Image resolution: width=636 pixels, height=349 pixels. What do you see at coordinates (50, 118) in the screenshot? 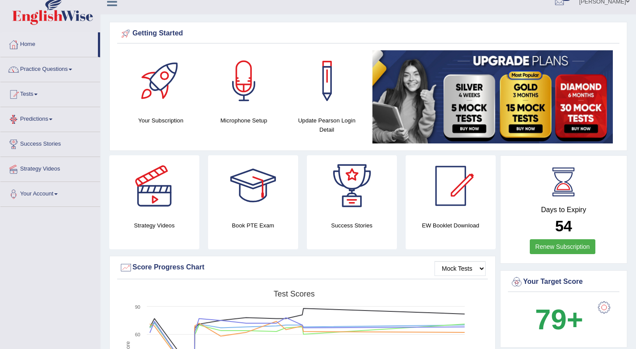
I see `a: Predictions` at bounding box center [50, 118].